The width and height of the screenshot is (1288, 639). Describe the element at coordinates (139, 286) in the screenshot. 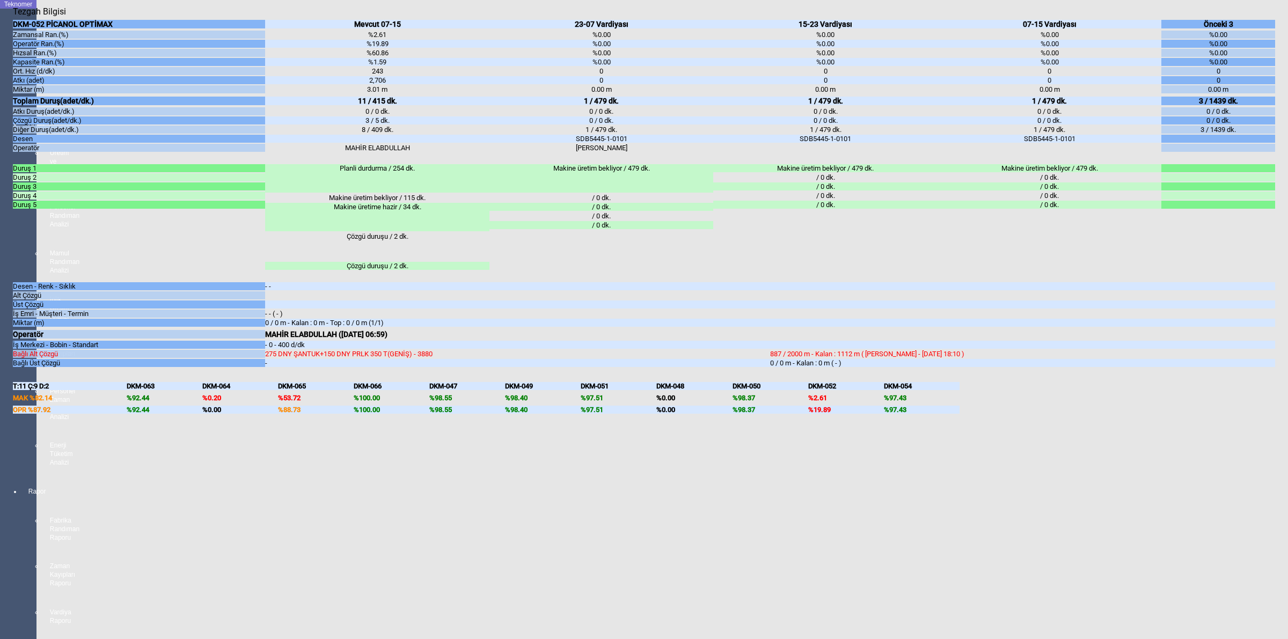

I see `div: Desen - Renk - Sıklık` at that location.